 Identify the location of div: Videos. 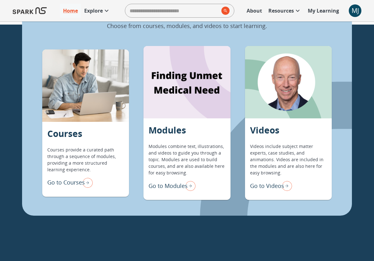
(288, 82).